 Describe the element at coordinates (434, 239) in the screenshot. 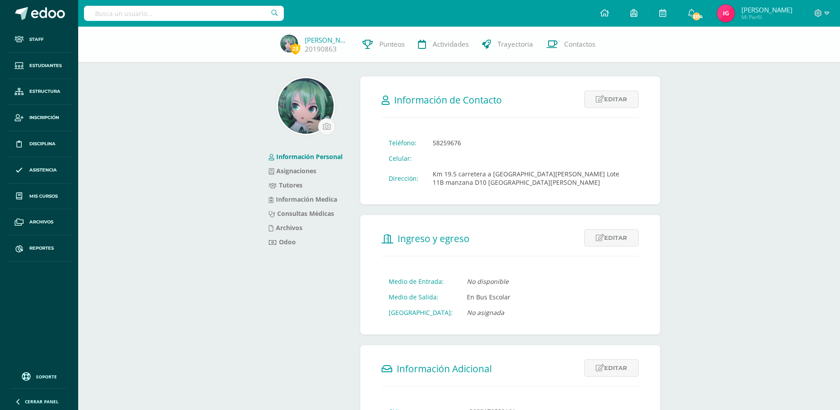

I see `span: Ingreso y egreso` at that location.